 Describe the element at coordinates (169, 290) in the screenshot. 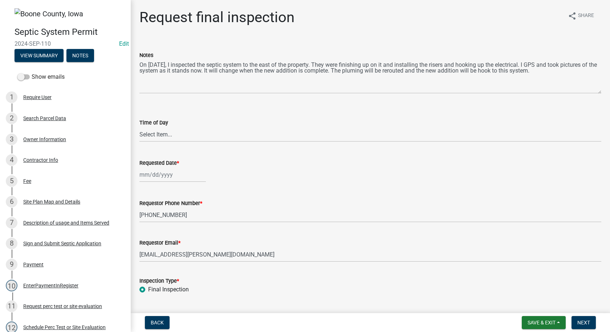

I see `label: Final Inspection` at that location.